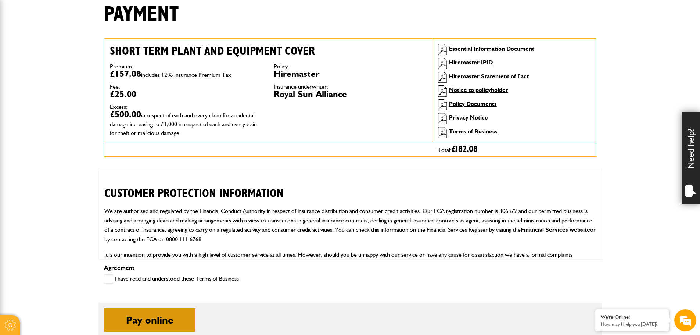 This screenshot has width=700, height=335. What do you see at coordinates (186, 94) in the screenshot?
I see `dd: £25.00` at bounding box center [186, 94].